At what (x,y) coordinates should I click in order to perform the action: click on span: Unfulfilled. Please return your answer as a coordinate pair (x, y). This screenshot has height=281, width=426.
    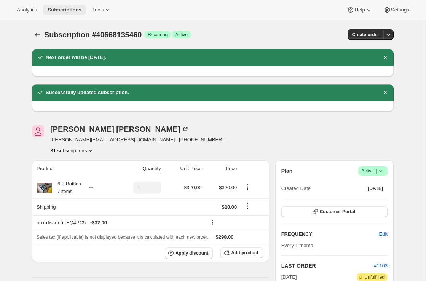
    Looking at the image, I should click on (374, 277).